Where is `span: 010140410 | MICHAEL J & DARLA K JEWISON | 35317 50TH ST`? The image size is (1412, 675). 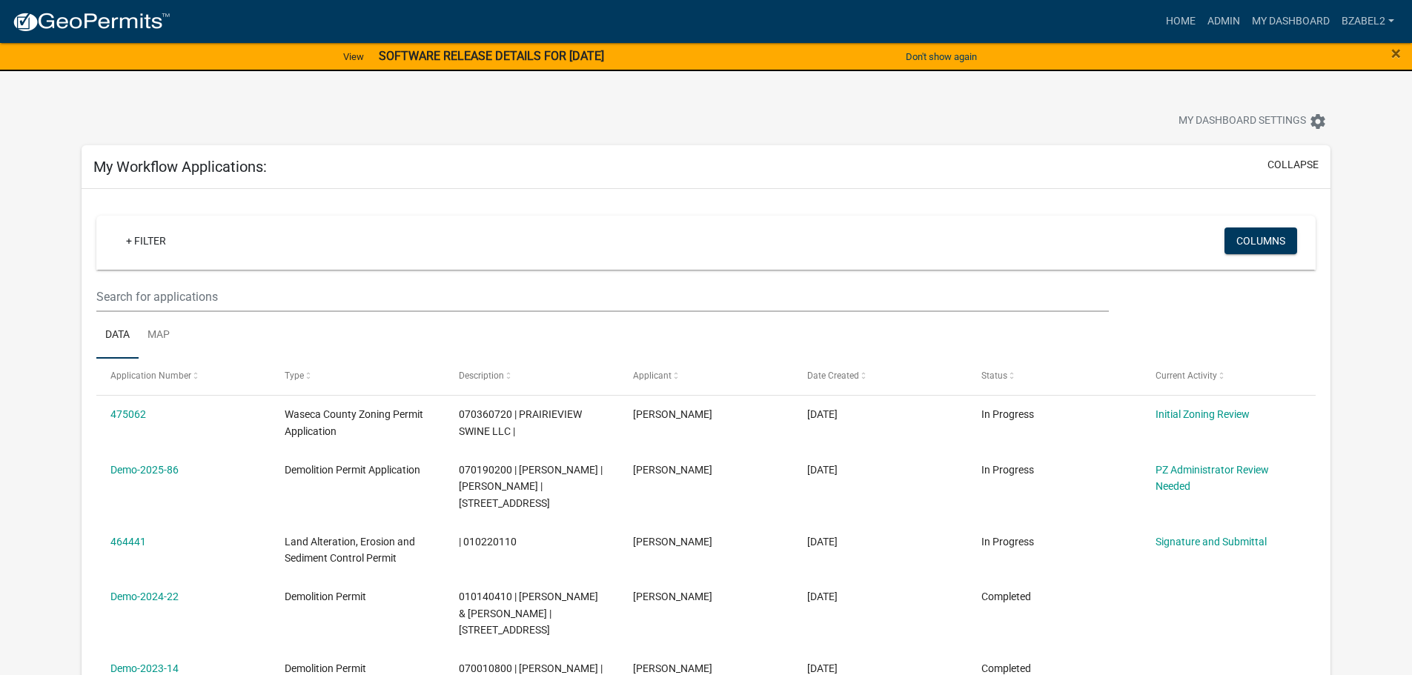
span: 010140410 | MICHAEL J & DARLA K JEWISON | 35317 50TH ST is located at coordinates (528, 614).